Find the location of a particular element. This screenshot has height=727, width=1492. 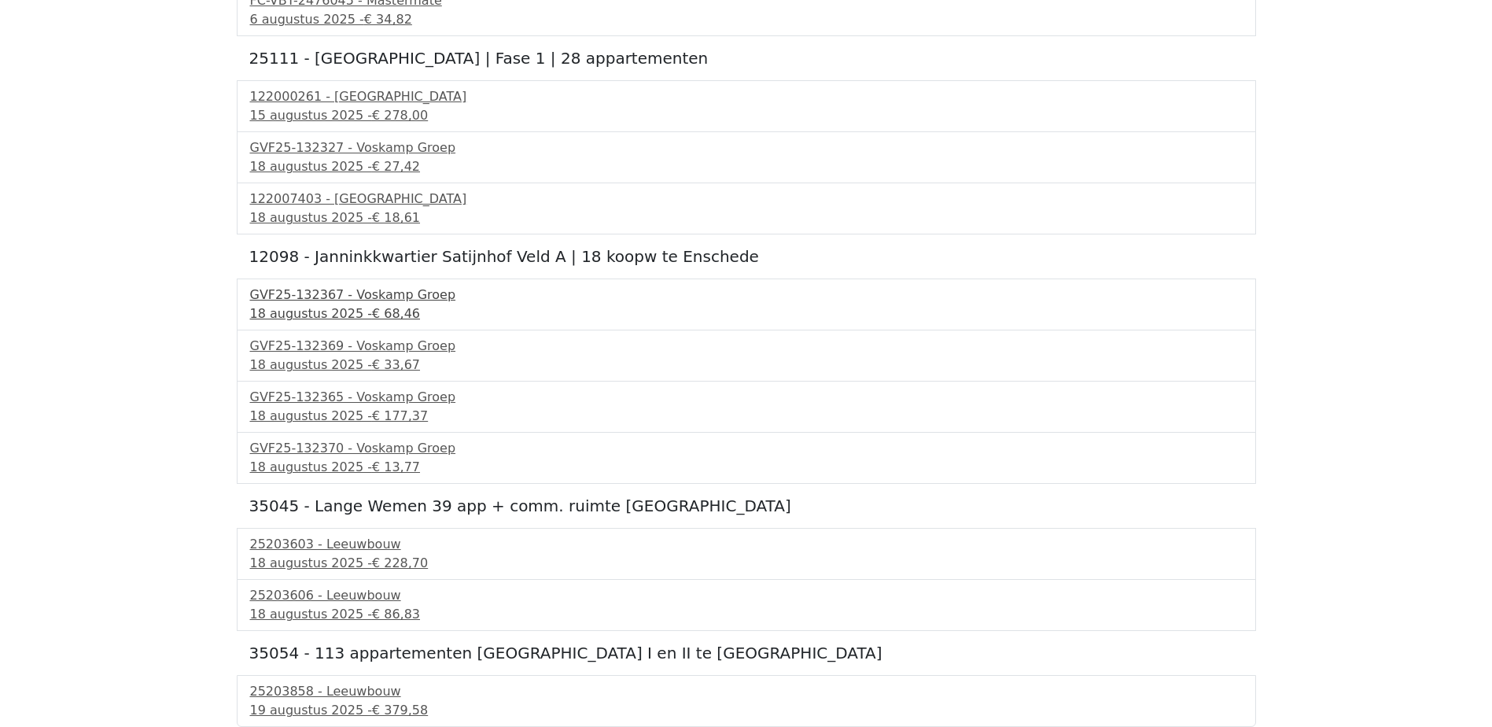

span: € 177,37 is located at coordinates (400, 415).